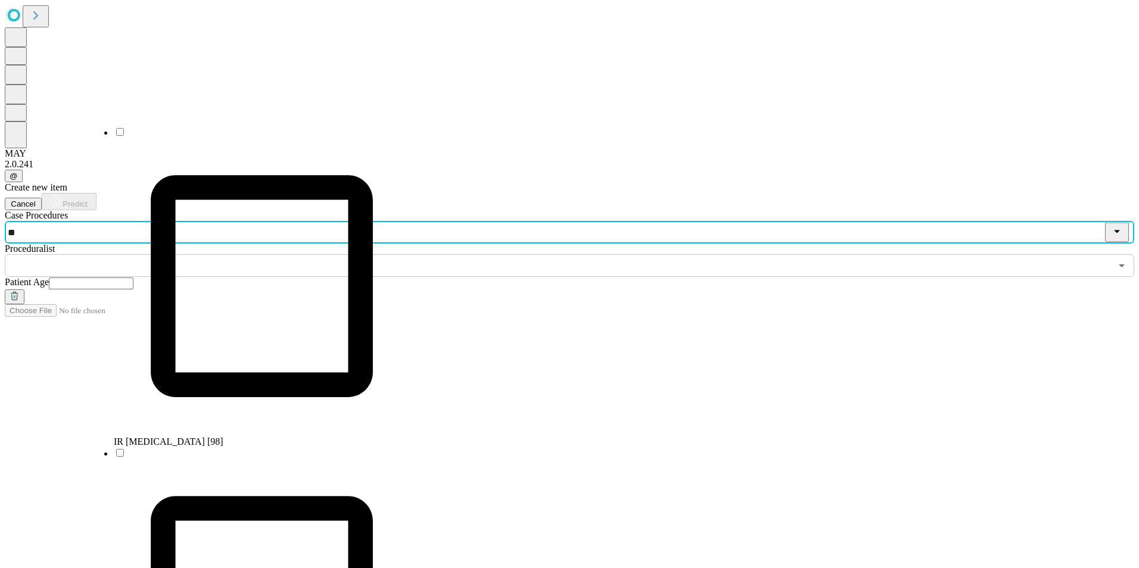 Image resolution: width=1139 pixels, height=568 pixels. Describe the element at coordinates (27, 282) in the screenshot. I see `span: Patient Age` at that location.